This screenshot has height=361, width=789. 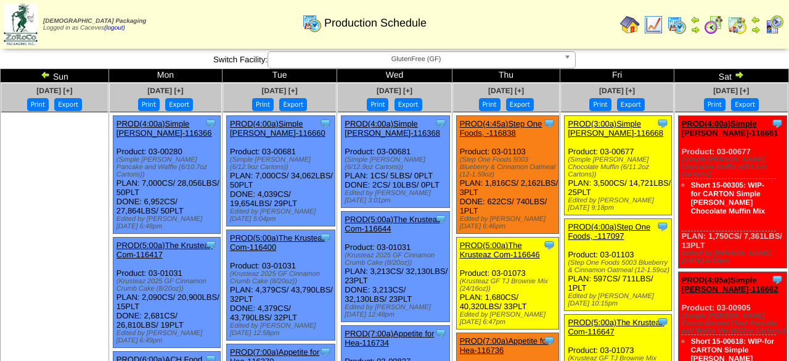 I want to click on img: calendarinout.gif, so click(x=737, y=25).